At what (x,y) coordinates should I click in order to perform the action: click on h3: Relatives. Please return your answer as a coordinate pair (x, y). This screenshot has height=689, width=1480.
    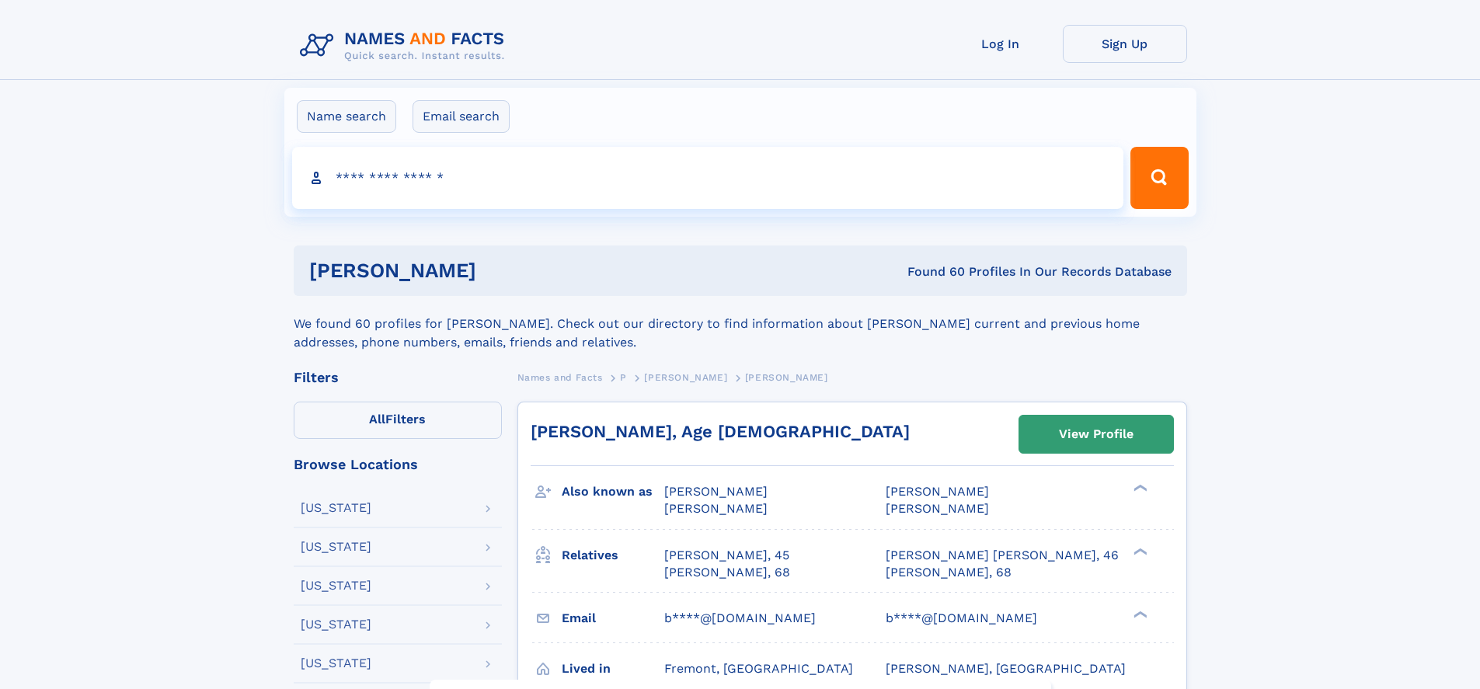
    Looking at the image, I should click on (613, 555).